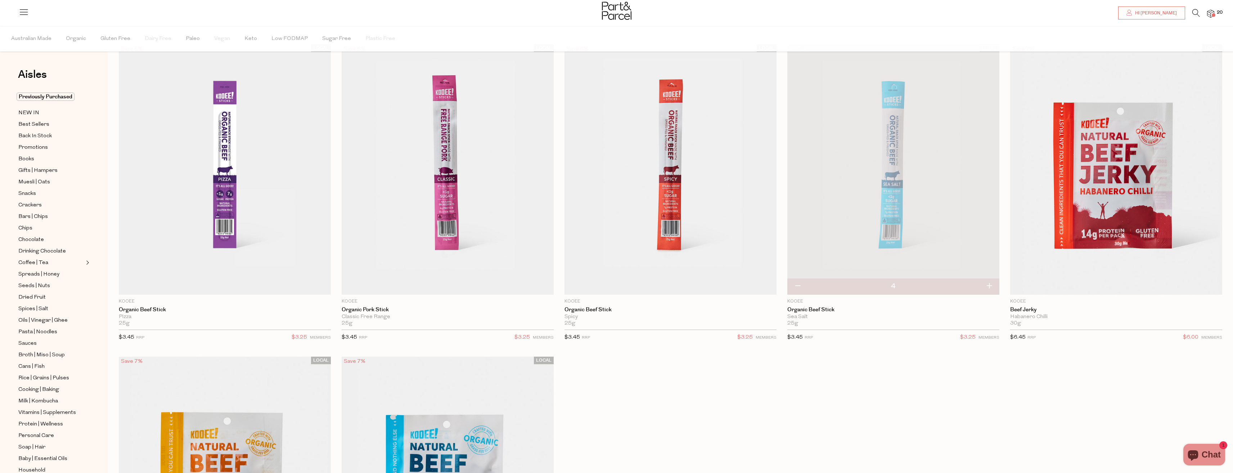 This screenshot has height=473, width=1233. Describe the element at coordinates (30, 205) in the screenshot. I see `span: Crackers` at that location.